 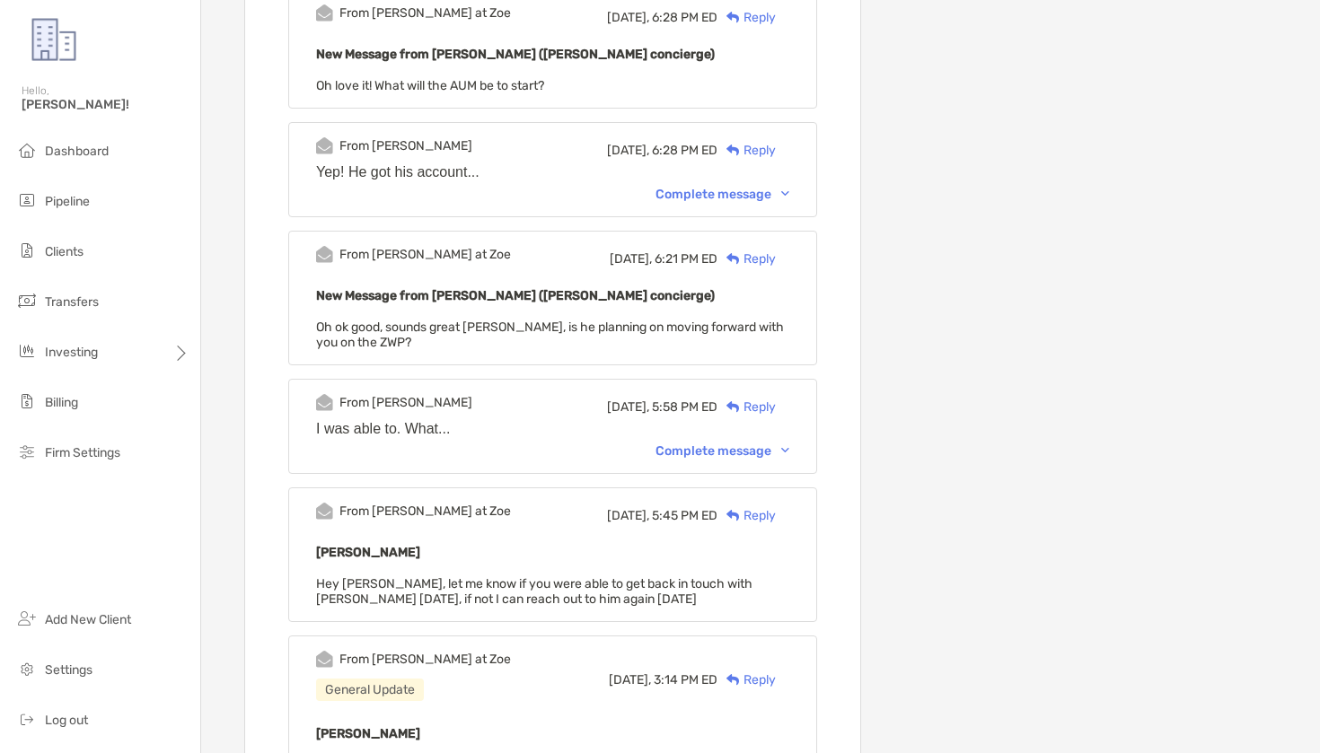 What do you see at coordinates (27, 401) in the screenshot?
I see `img: billing icon` at bounding box center [27, 401].